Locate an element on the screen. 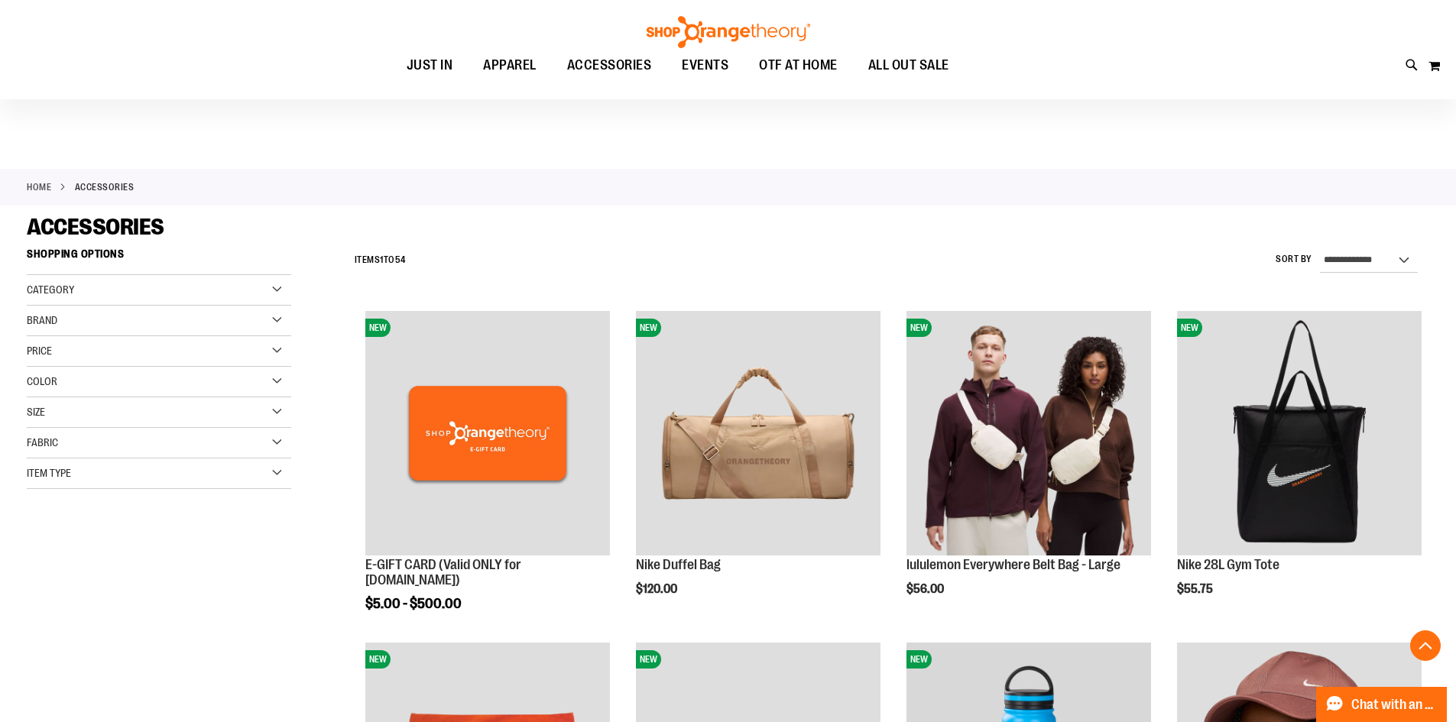 The width and height of the screenshot is (1456, 722). img: lululemon Everywhere Belt Bag - Large is located at coordinates (1029, 433).